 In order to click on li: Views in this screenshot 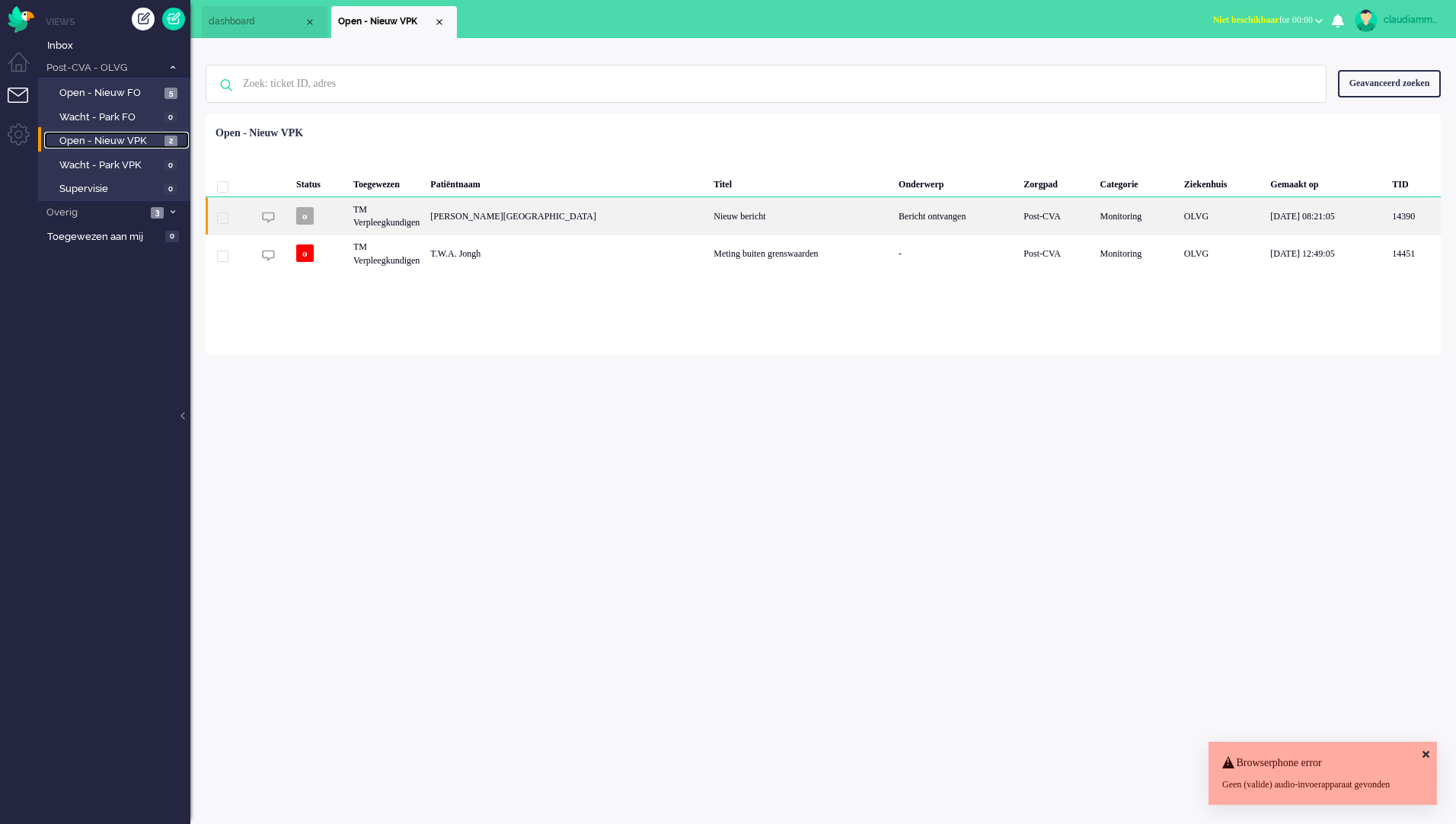, I will do `click(118, 22)`.